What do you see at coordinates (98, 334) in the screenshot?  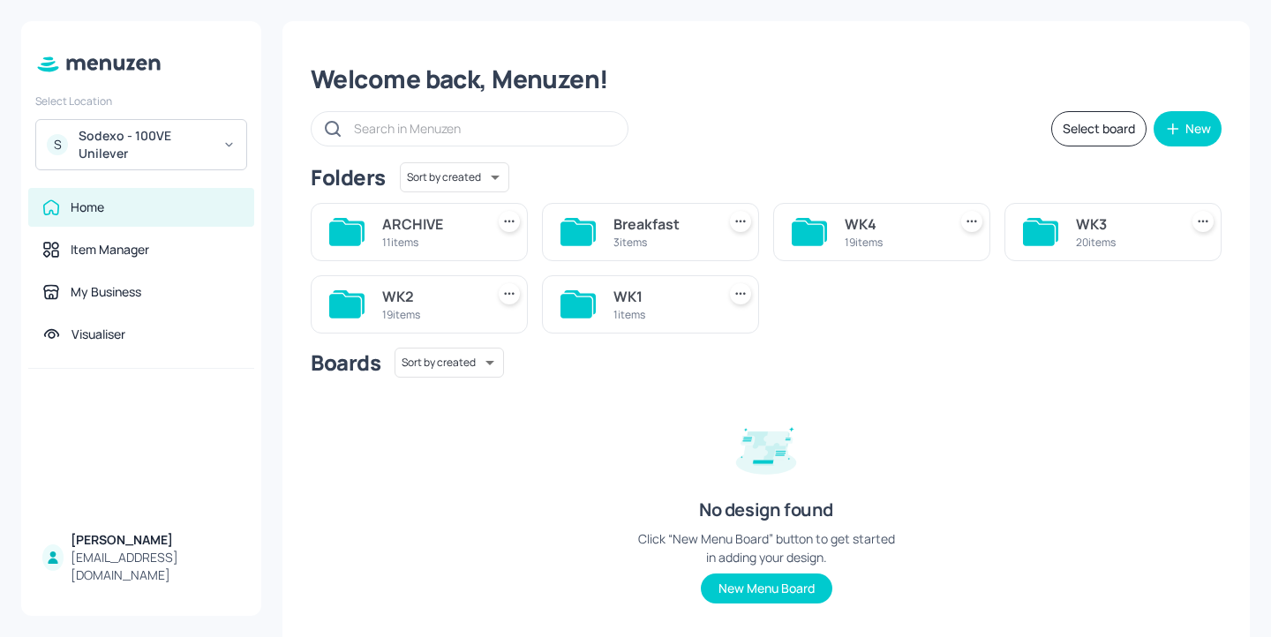 I see `div: Visualiser` at bounding box center [98, 334].